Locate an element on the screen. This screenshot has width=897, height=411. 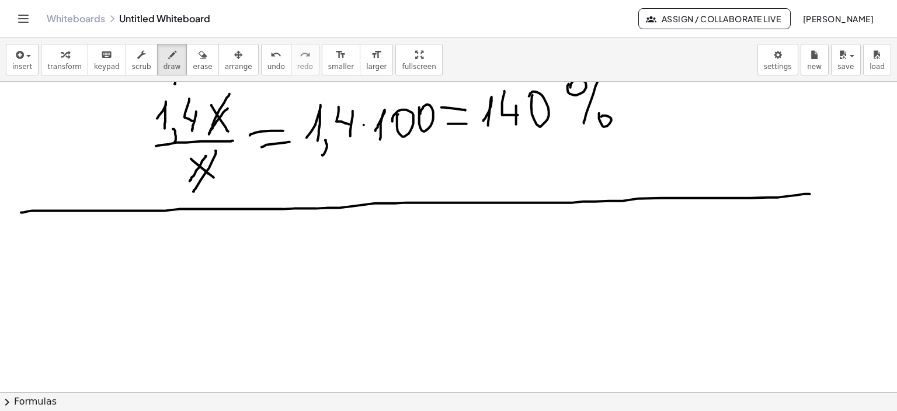
button: erase is located at coordinates (202, 60).